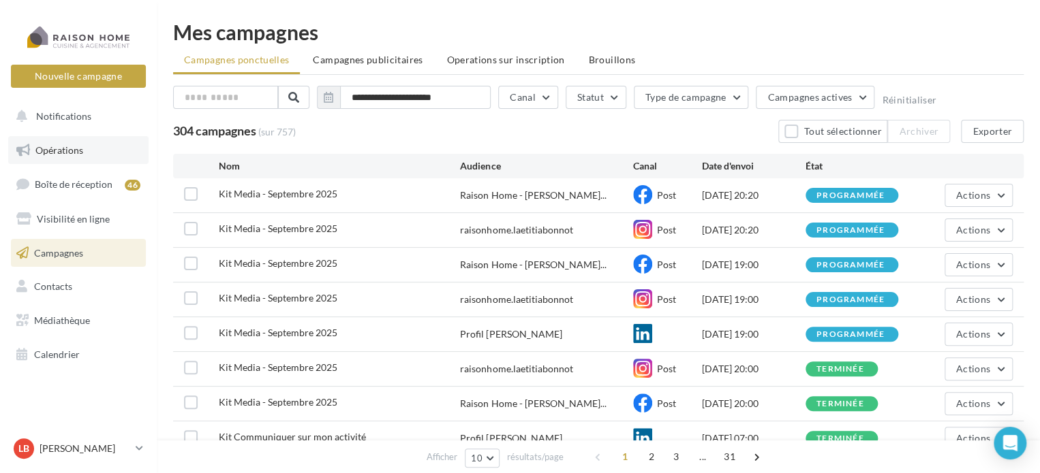  Describe the element at coordinates (476, 458) in the screenshot. I see `span: 10` at that location.